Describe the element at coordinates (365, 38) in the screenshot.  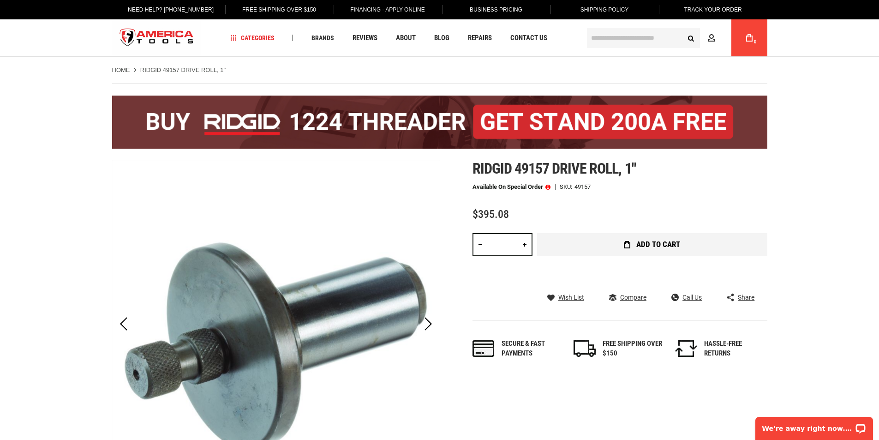
I see `span: Reviews` at that location.